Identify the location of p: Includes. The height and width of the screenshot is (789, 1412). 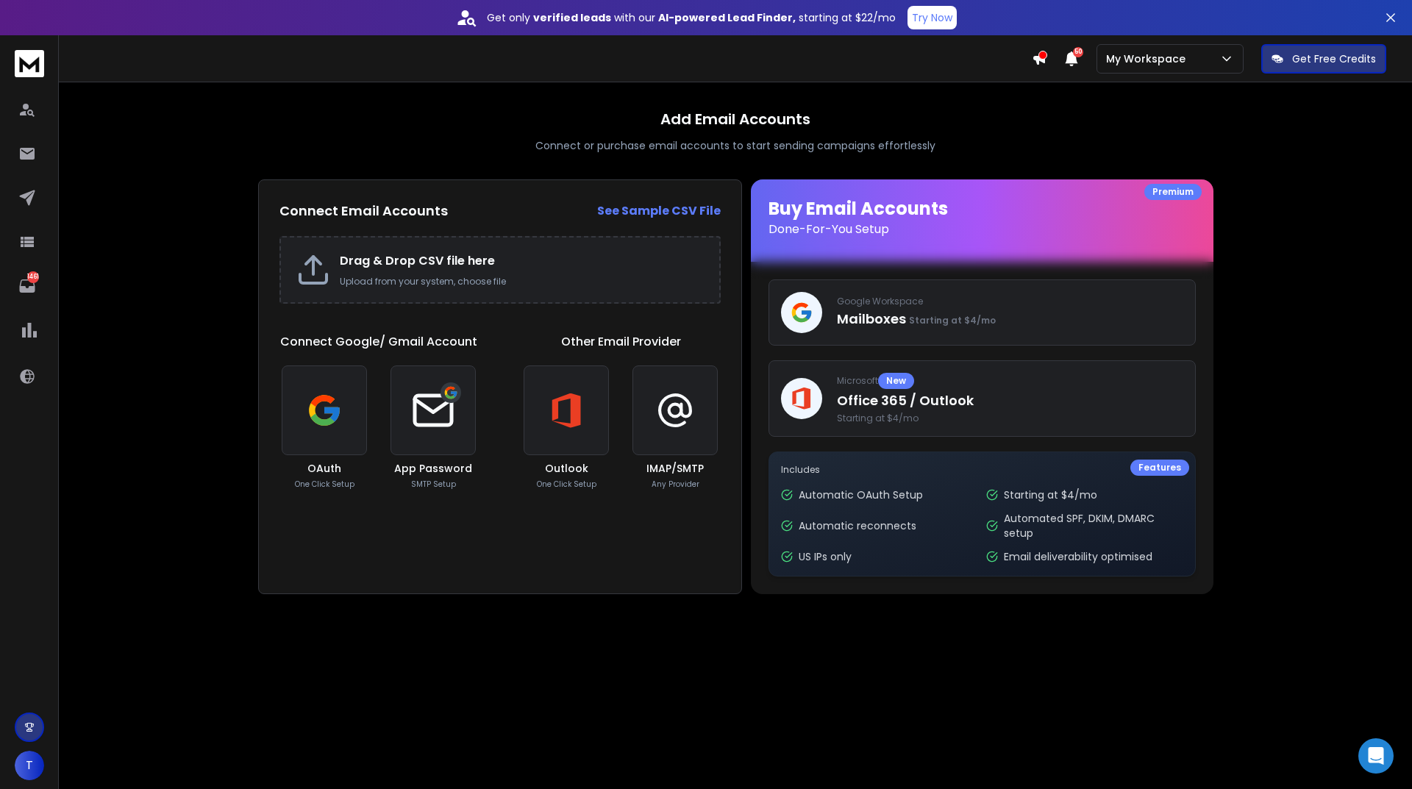
(982, 470).